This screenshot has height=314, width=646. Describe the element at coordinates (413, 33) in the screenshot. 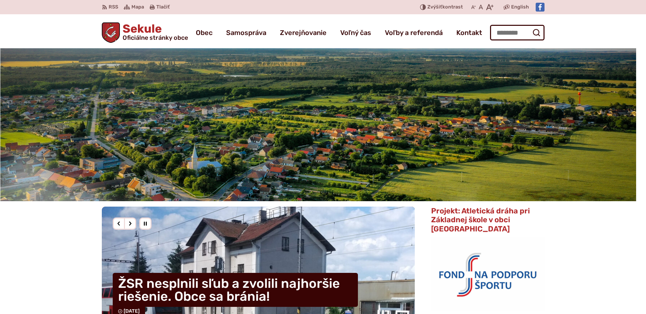

I see `a: Voľby a referendá` at that location.